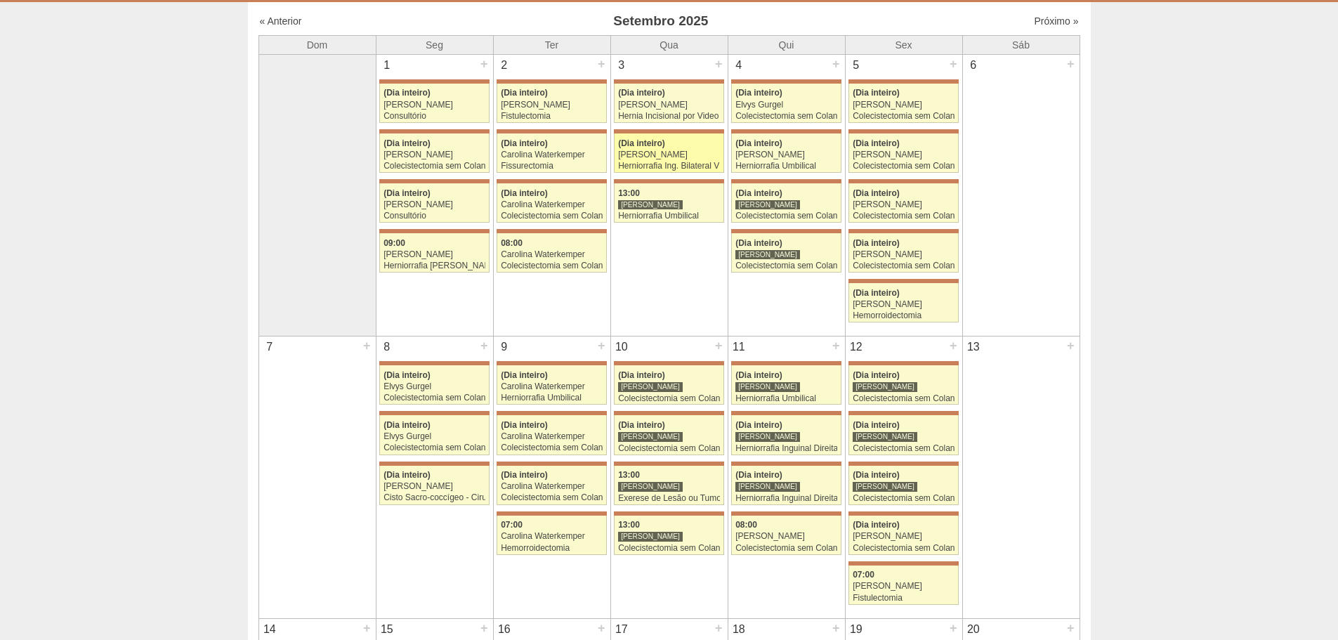  What do you see at coordinates (387, 65) in the screenshot?
I see `div: 1` at bounding box center [387, 65].